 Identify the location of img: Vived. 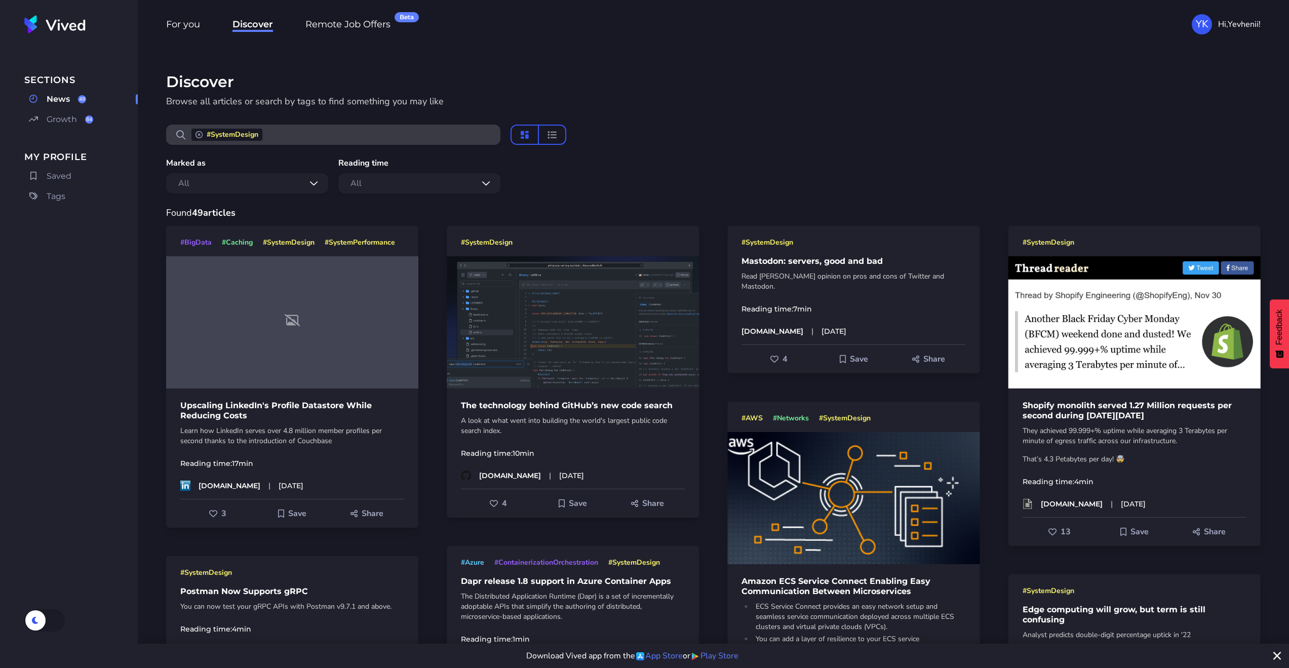
(55, 24).